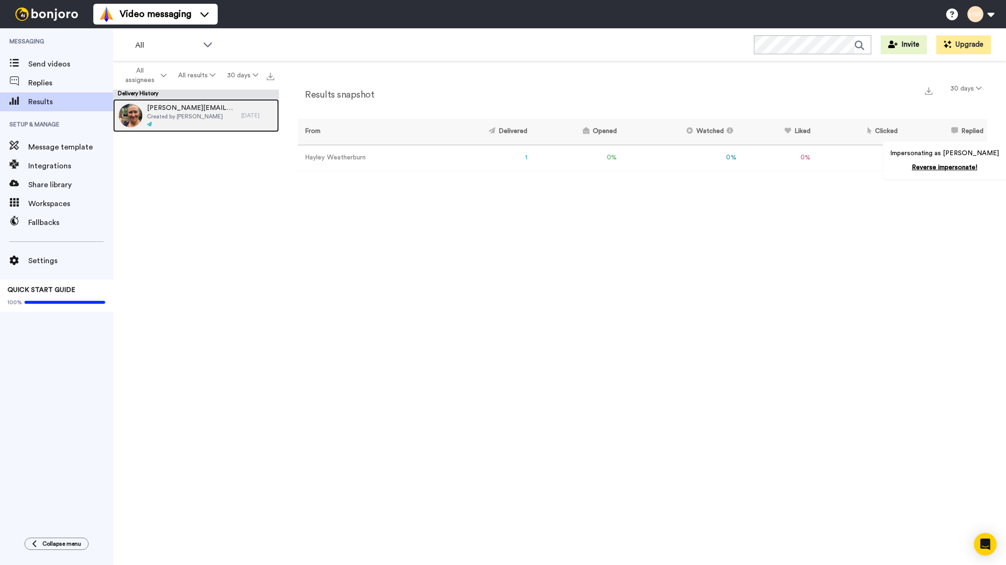 The image size is (1006, 565). I want to click on button: All results, so click(197, 75).